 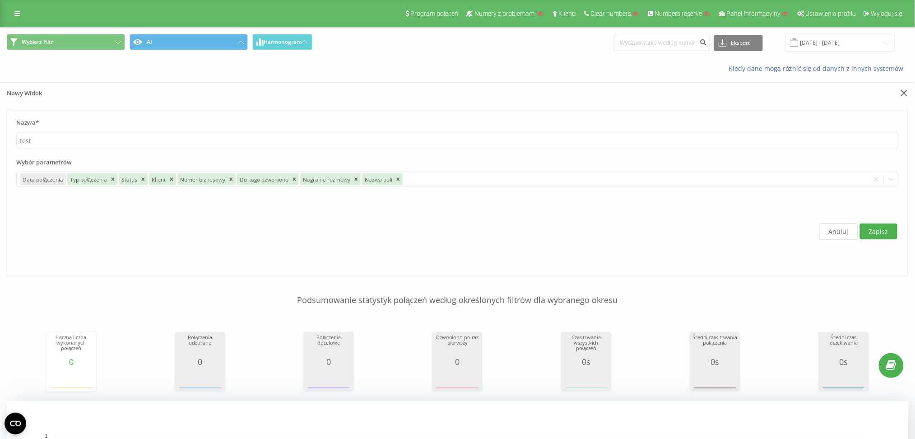 What do you see at coordinates (158, 179) in the screenshot?
I see `div: Klient` at bounding box center [158, 179].